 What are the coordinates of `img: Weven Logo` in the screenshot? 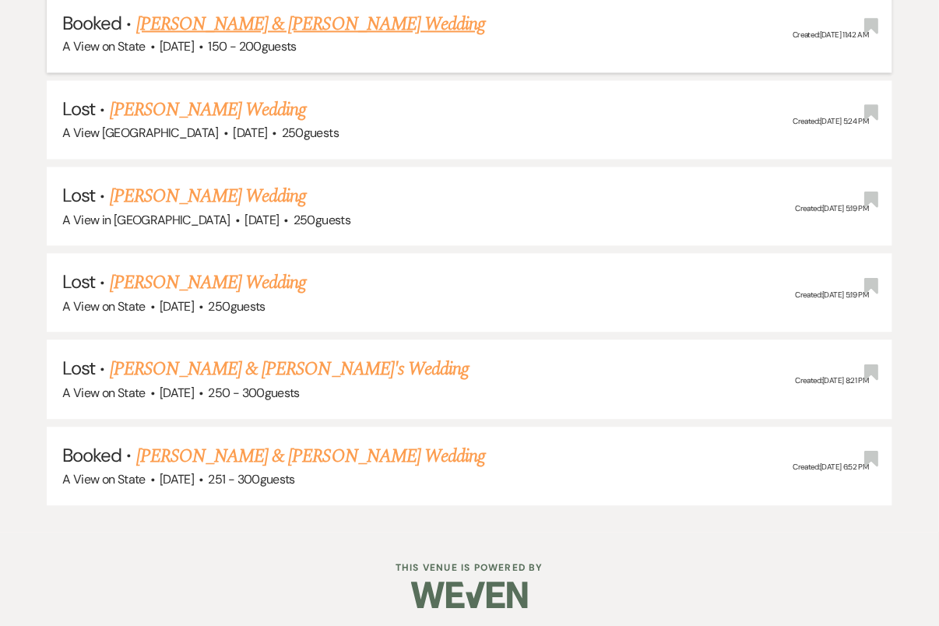 It's located at (469, 595).